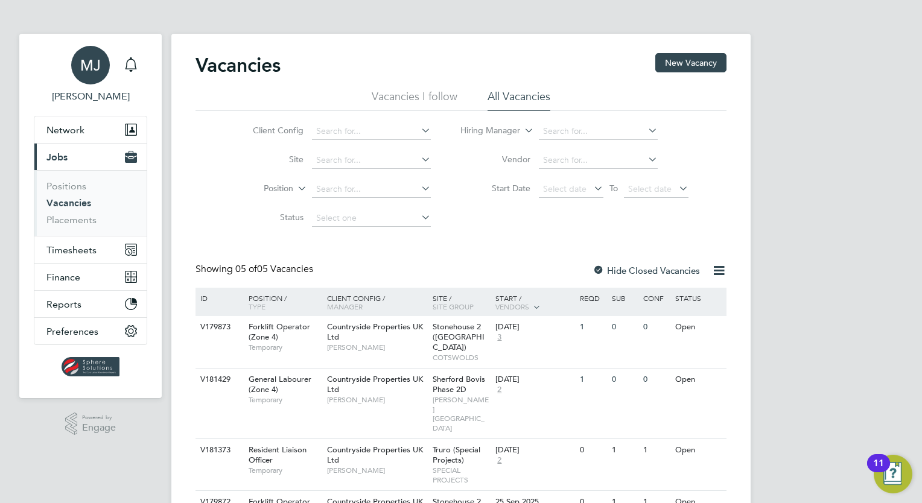 This screenshot has height=503, width=922. Describe the element at coordinates (371, 218) in the screenshot. I see `input: Select one` at that location.